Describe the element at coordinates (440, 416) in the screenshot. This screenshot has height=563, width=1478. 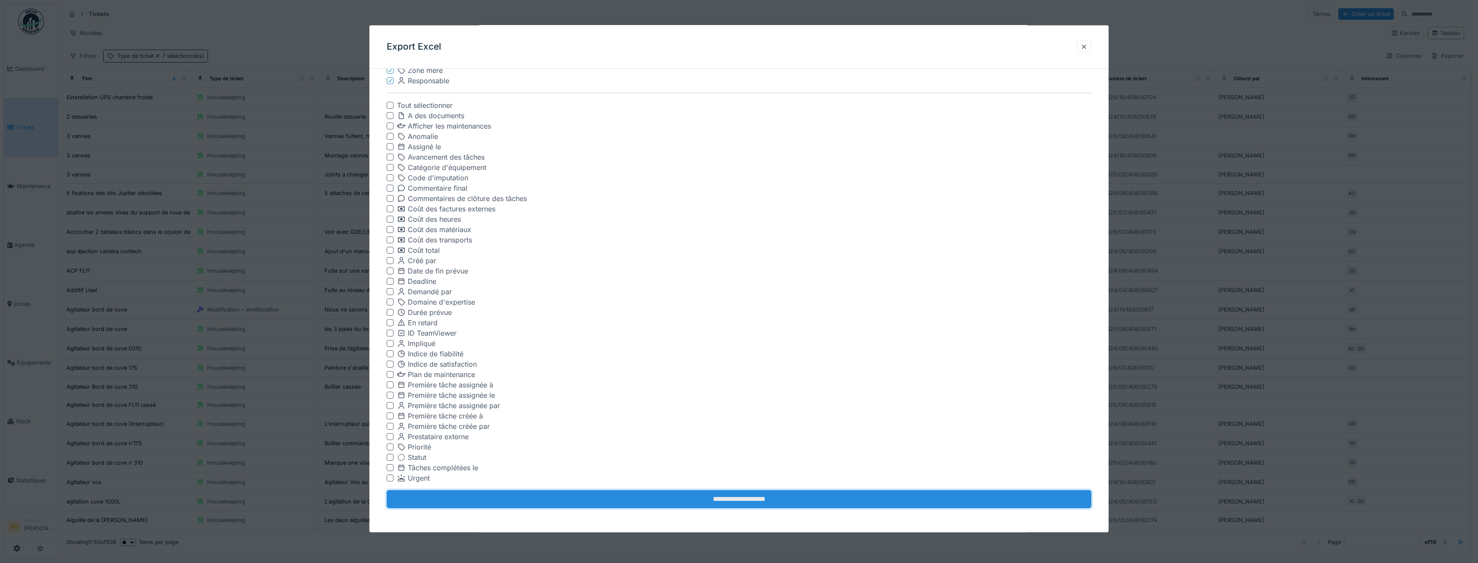
I see `div: Première tâche créée à` at that location.